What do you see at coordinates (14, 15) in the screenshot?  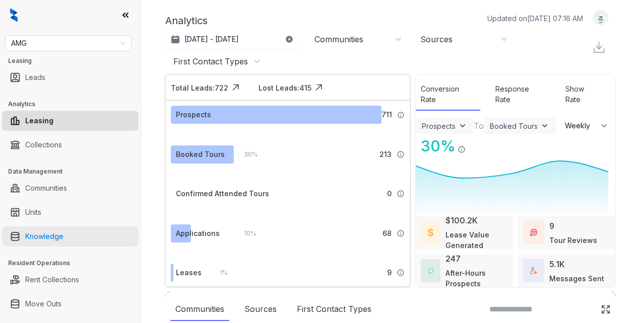 I see `img: logo` at bounding box center [14, 15].